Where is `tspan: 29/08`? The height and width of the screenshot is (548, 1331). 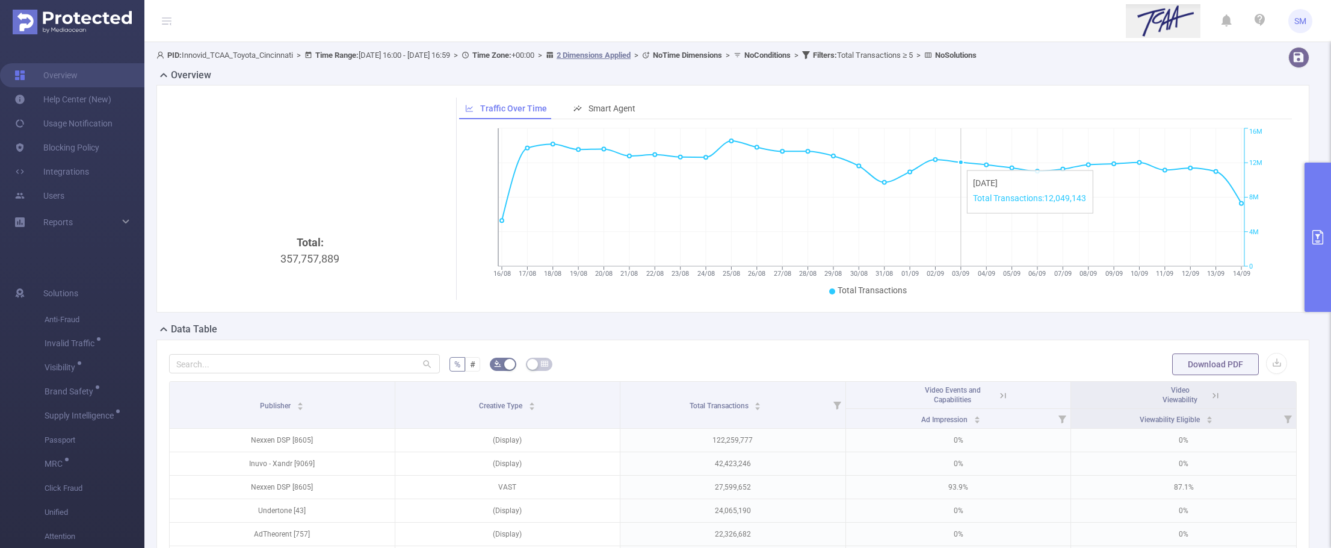
tspan: 29/08 is located at coordinates (833, 273).